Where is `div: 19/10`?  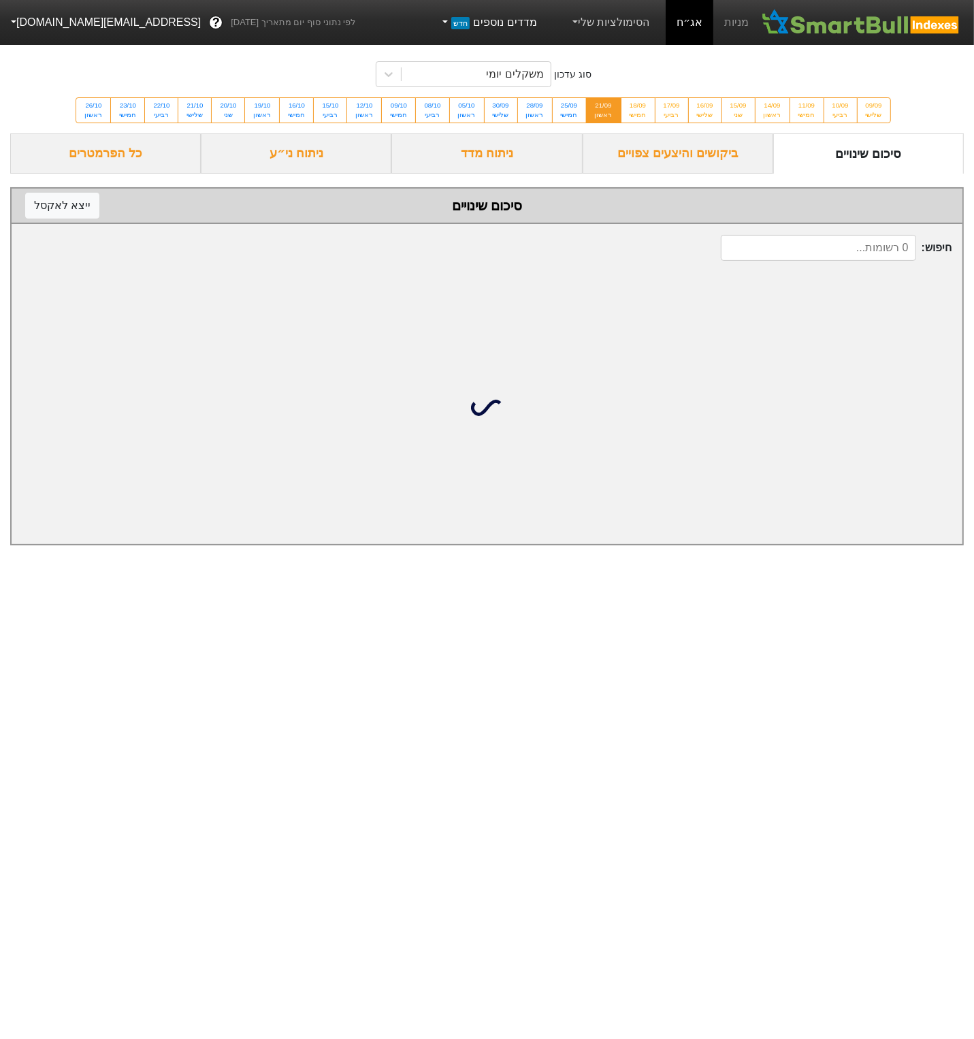
div: 19/10 is located at coordinates (262, 106).